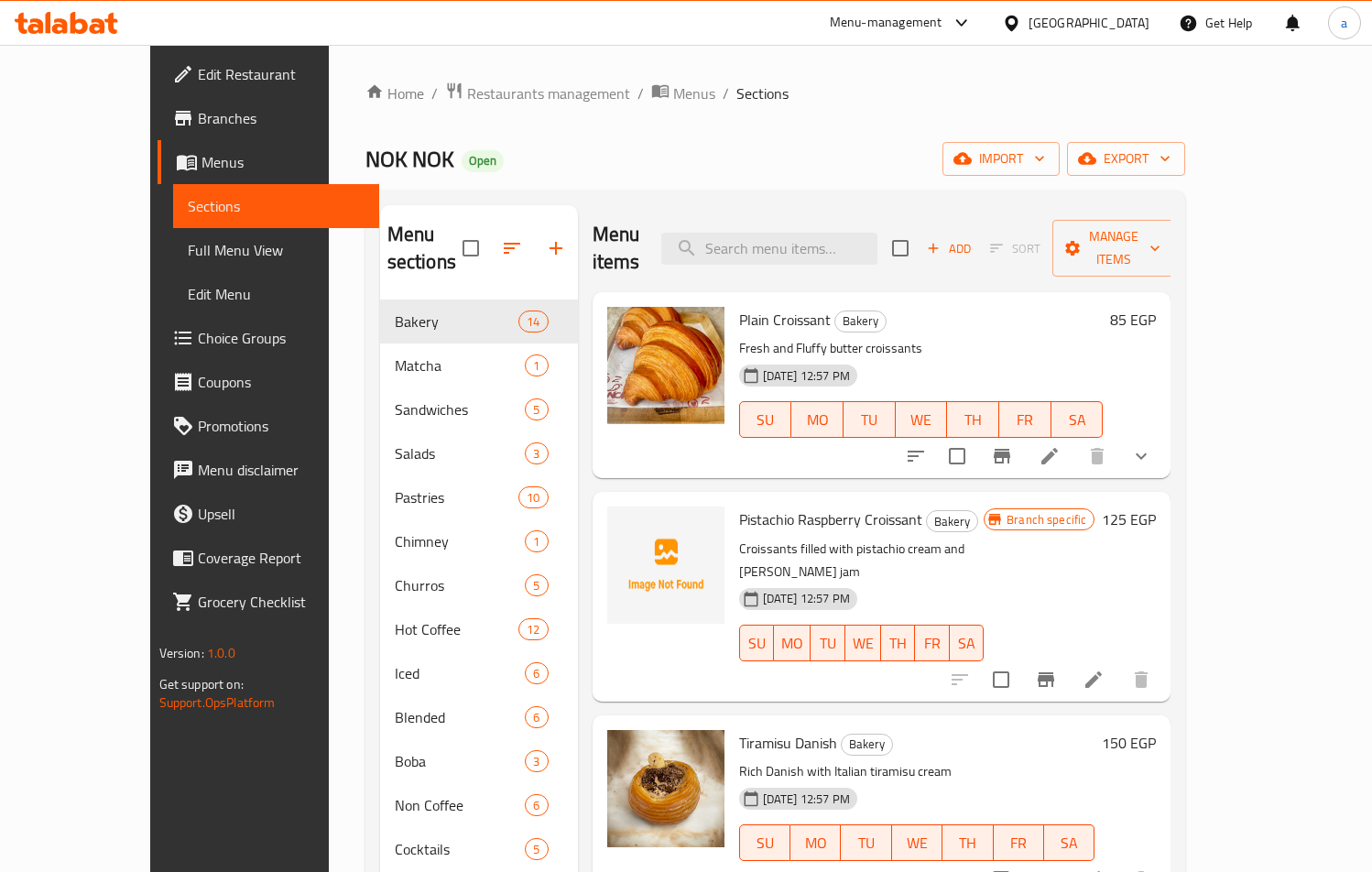 Image resolution: width=1372 pixels, height=872 pixels. I want to click on span: MO, so click(817, 419).